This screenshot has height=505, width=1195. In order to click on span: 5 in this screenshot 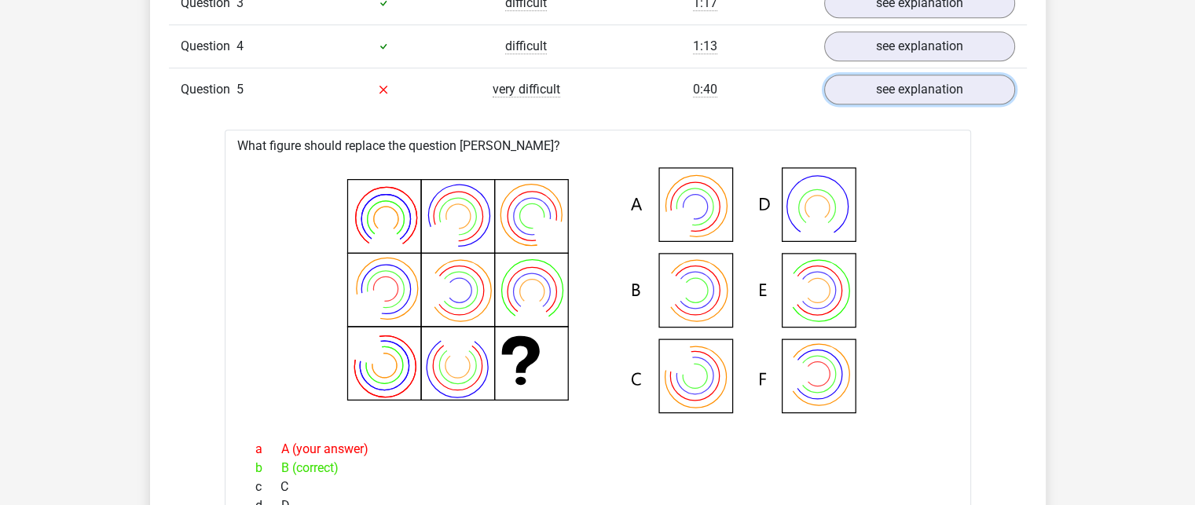, I will do `click(240, 89)`.